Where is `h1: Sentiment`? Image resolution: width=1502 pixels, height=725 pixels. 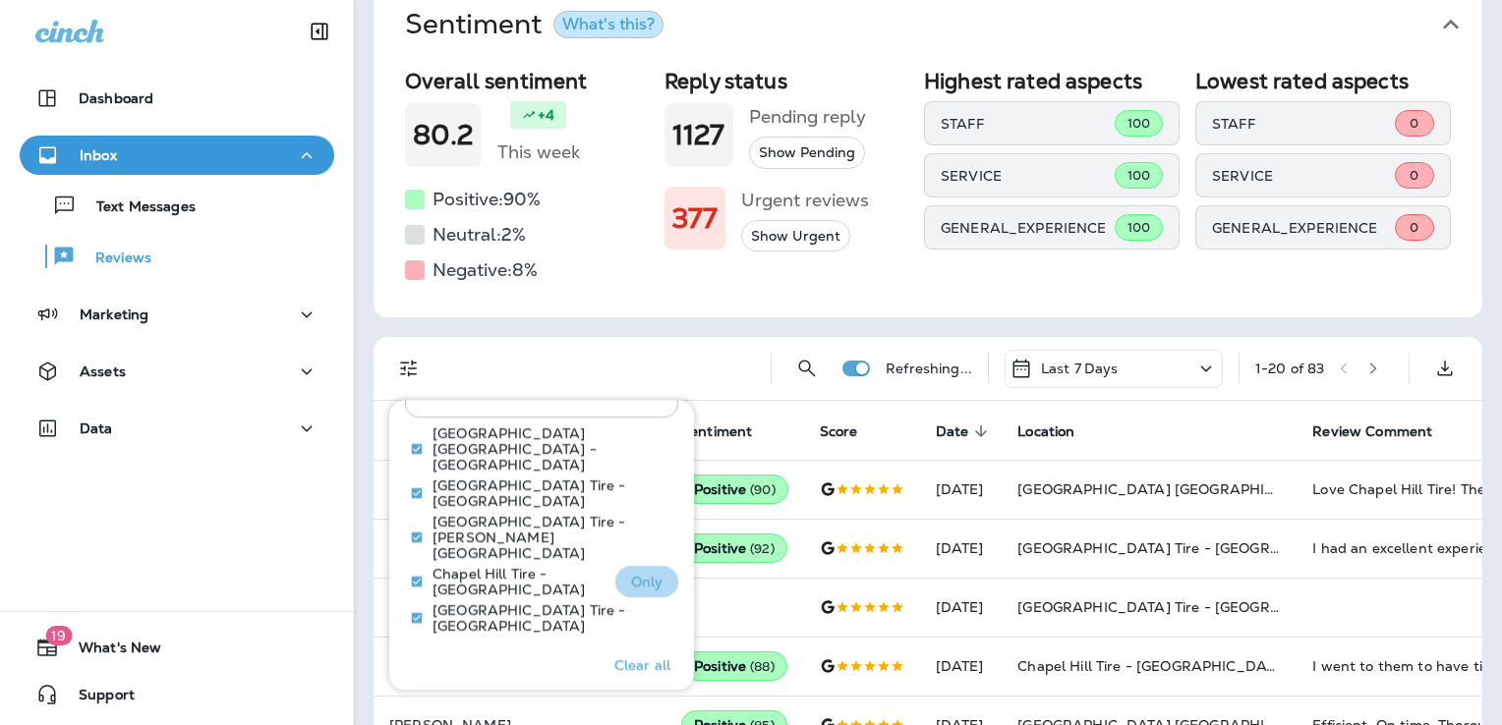
h1: Sentiment is located at coordinates (534, 25).